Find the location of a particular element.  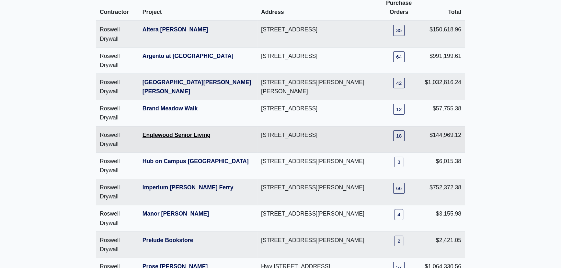

td: $2,421.05 is located at coordinates (443, 245).